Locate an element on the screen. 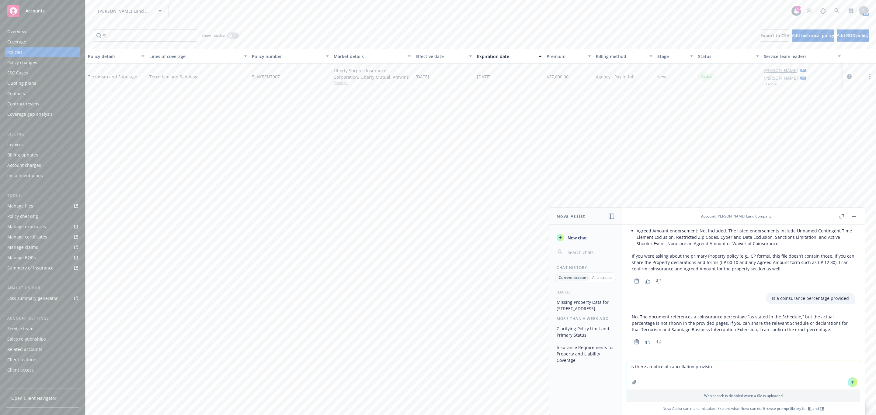 Image resolution: width=876 pixels, height=415 pixels. a: Manage certificates is located at coordinates (43, 237).